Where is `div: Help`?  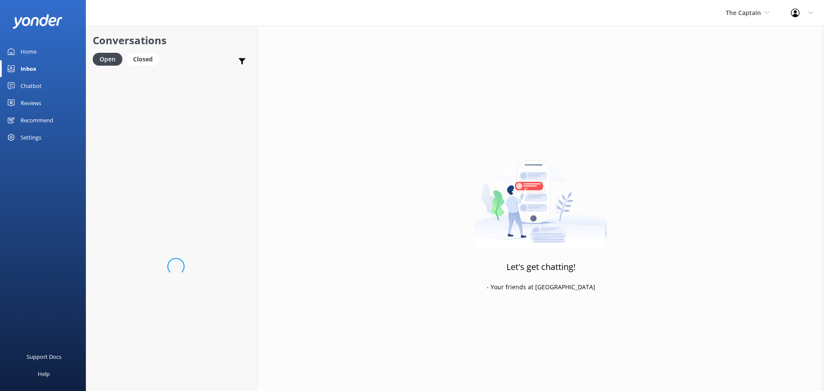 div: Help is located at coordinates (44, 374).